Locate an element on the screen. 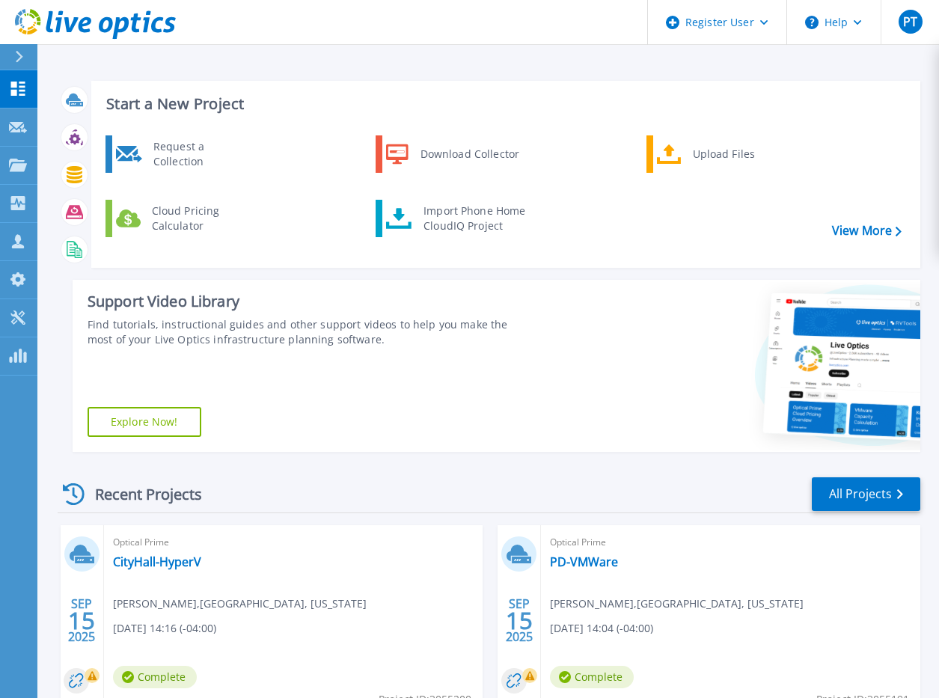 This screenshot has width=939, height=698. div: Upload Files is located at coordinates (741, 154).